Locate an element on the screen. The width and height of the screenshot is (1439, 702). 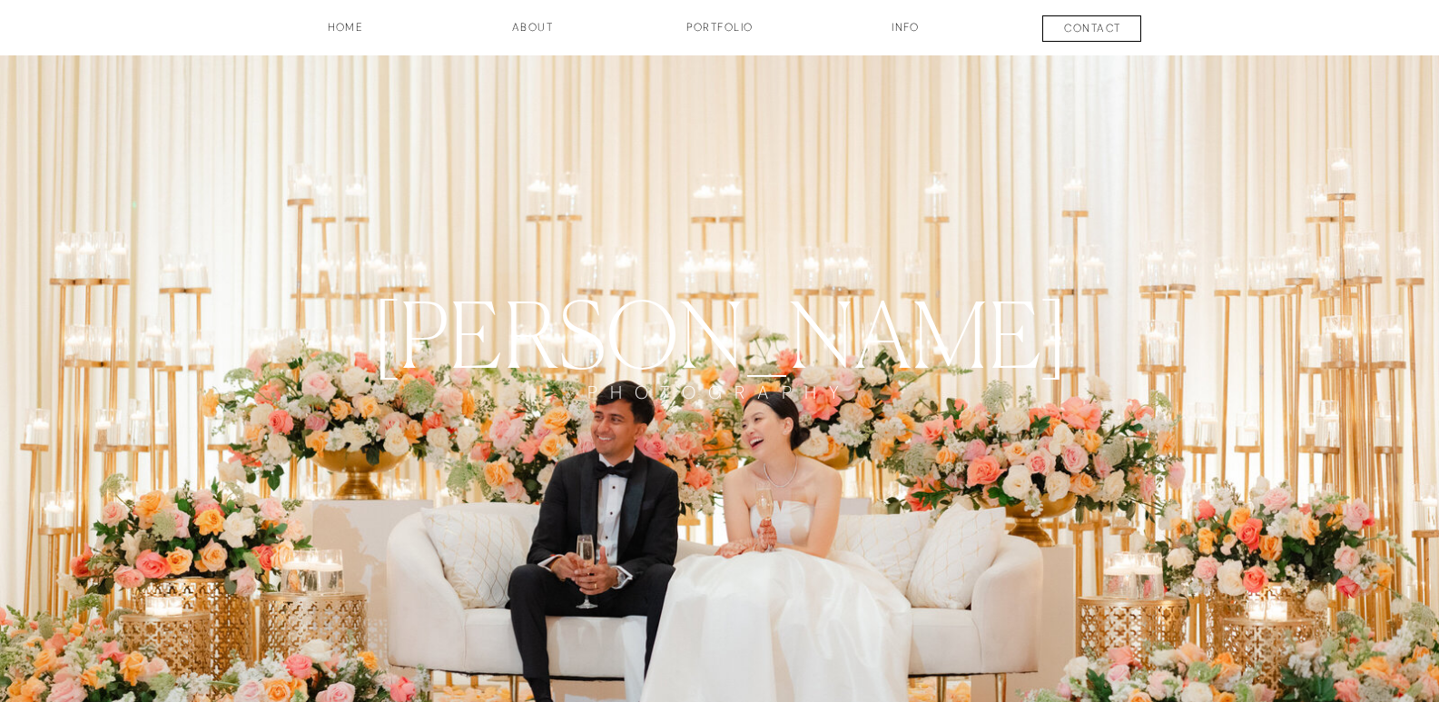
a: PHOTOGRAPHY is located at coordinates (720, 409).